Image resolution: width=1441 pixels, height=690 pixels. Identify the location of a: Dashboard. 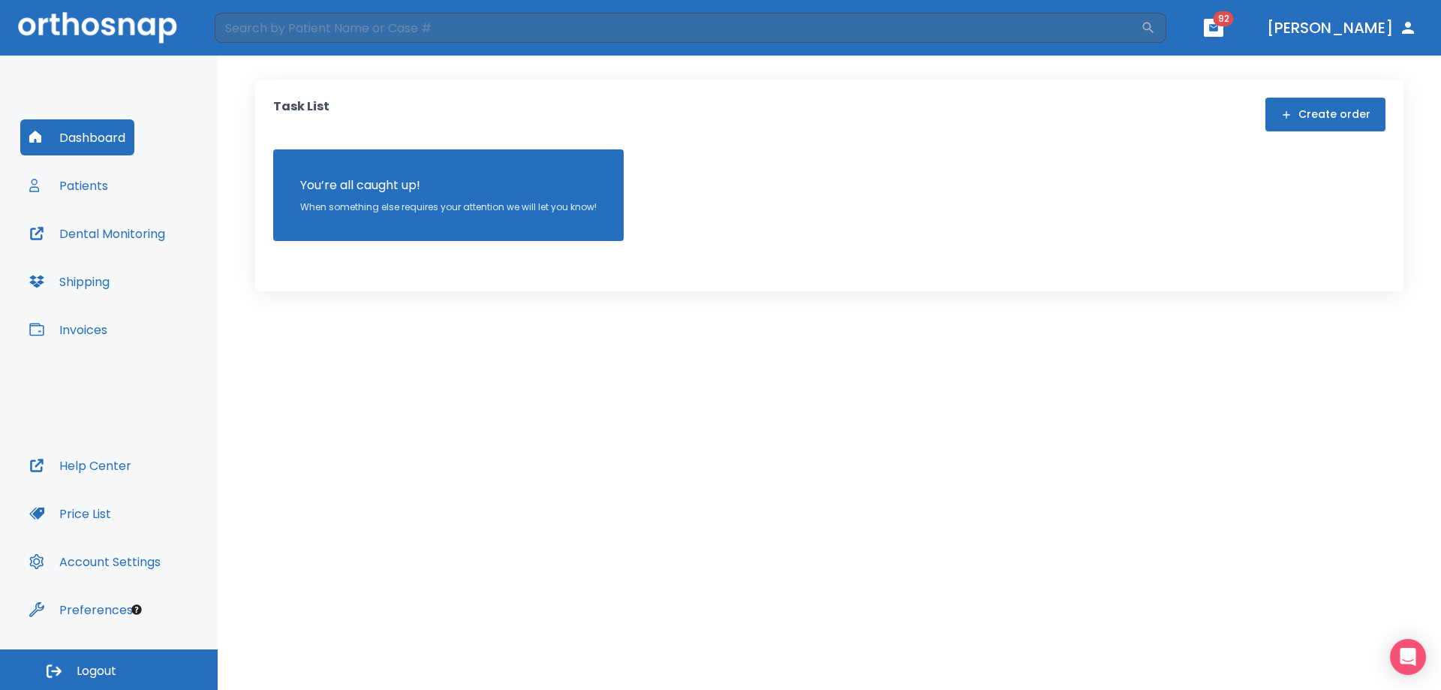
(77, 137).